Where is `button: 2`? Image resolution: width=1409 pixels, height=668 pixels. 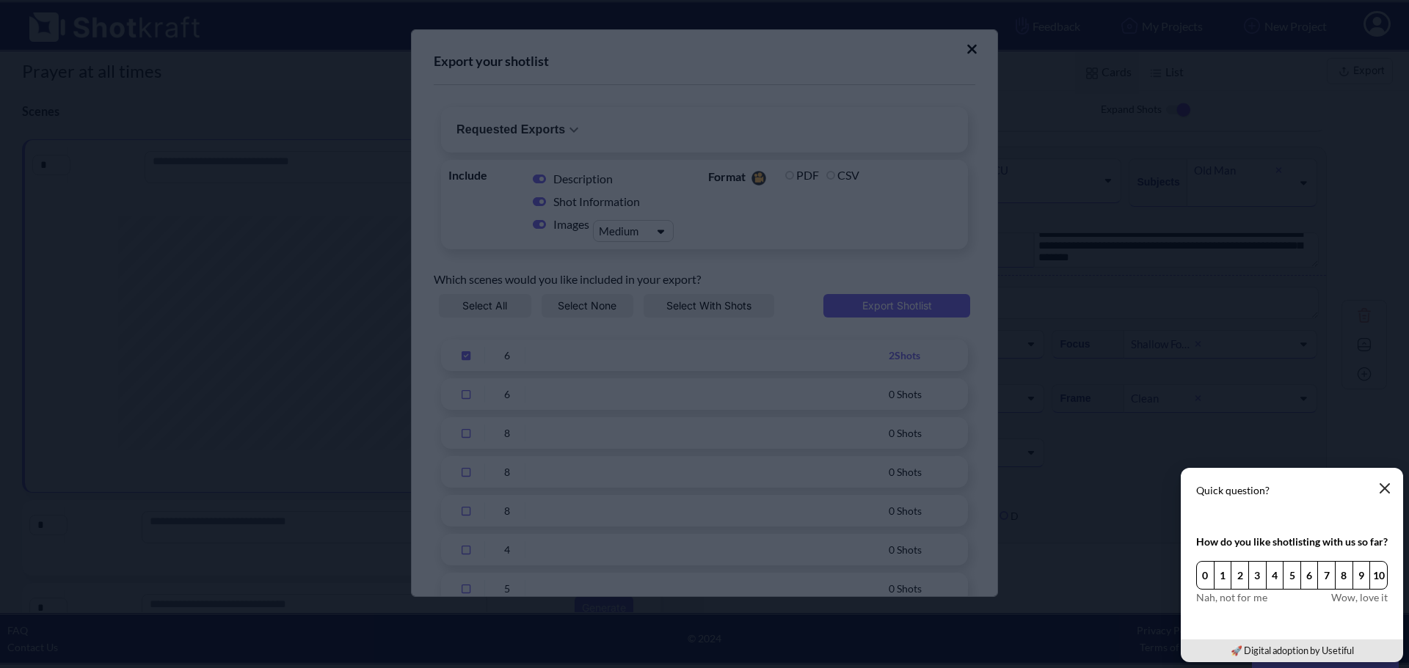 button: 2 is located at coordinates (1239, 575).